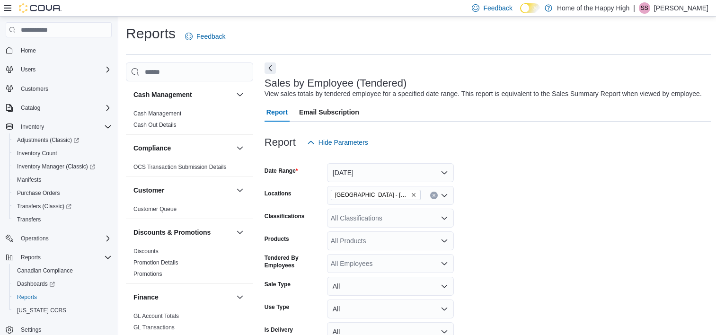 Image resolution: width=716 pixels, height=335 pixels. I want to click on a: Adjustments (Classic), so click(62, 140).